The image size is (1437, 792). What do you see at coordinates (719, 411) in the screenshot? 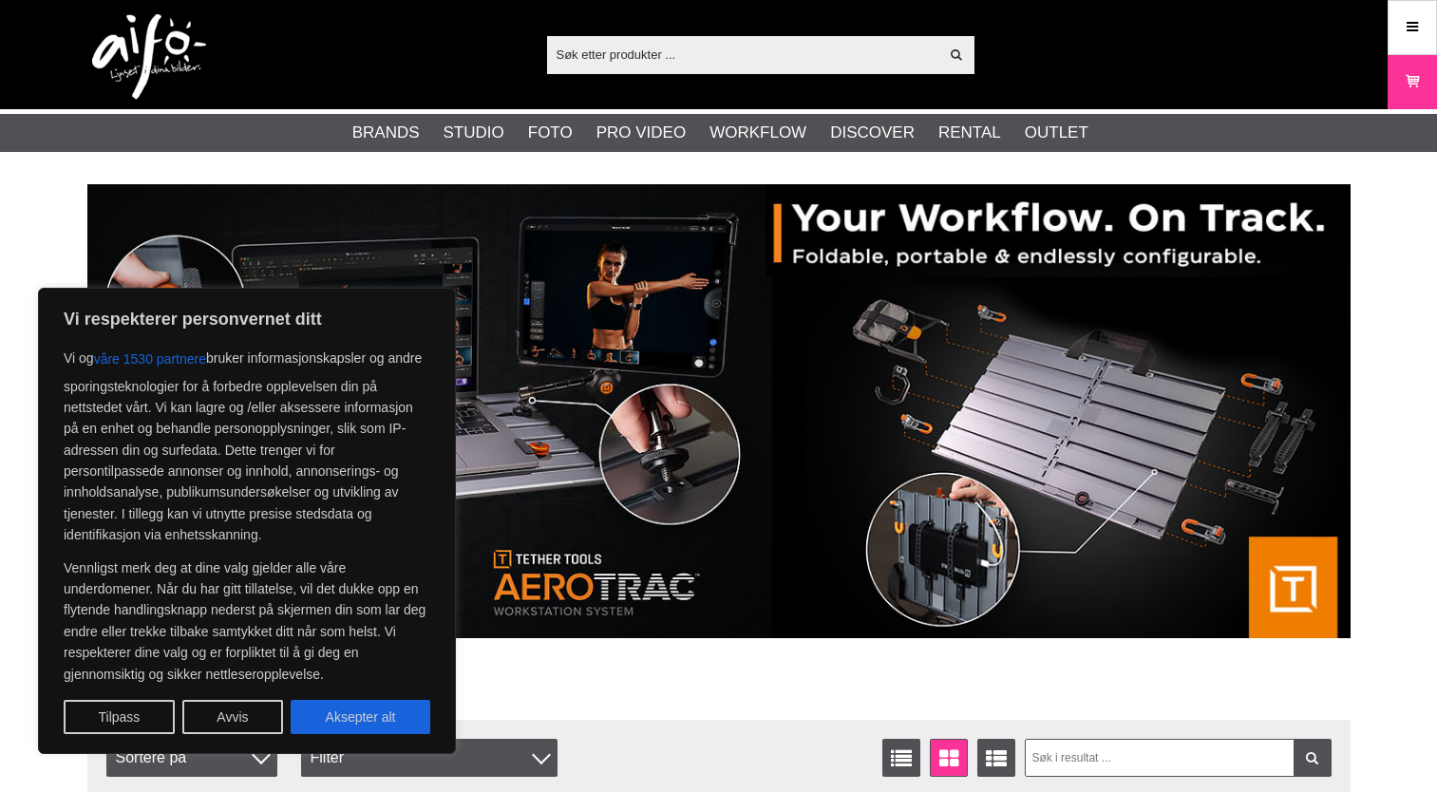
I see `img: Ad:007 banner-header-aerotrac-1390x500.jpg` at bounding box center [719, 411].